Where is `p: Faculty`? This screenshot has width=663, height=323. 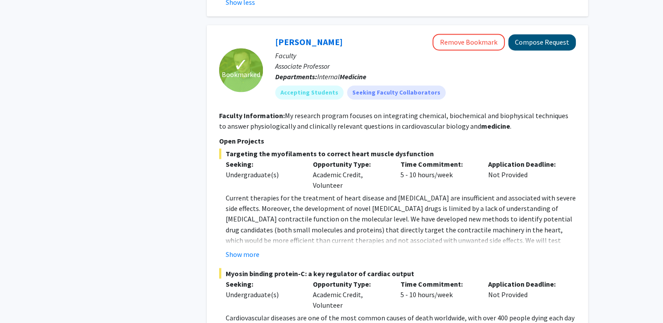 p: Faculty is located at coordinates (425, 56).